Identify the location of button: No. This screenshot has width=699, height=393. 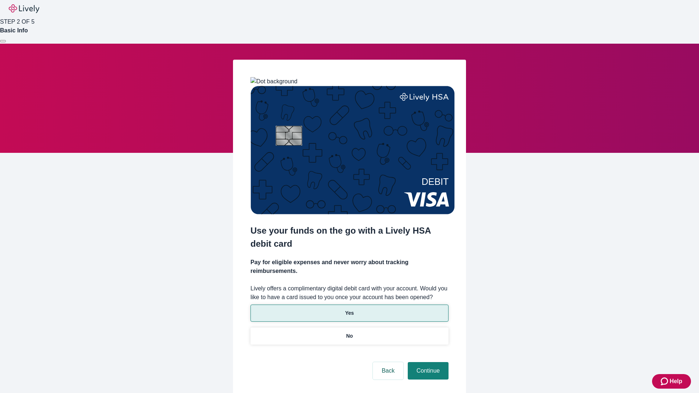
(350, 336).